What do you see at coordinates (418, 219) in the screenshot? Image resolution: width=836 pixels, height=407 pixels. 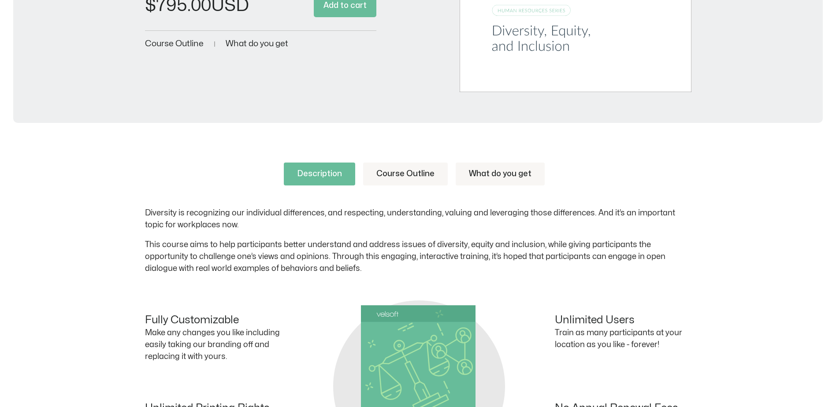 I see `p: Diversity is recognizing our individual differences, and respecting, understanding, valuing and l...` at bounding box center [418, 219].